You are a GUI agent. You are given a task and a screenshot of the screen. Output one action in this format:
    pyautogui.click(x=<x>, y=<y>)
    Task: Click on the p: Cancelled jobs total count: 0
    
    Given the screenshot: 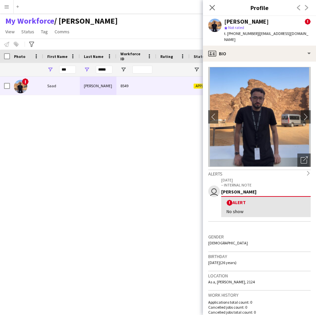 What is the action you would take?
    pyautogui.click(x=259, y=312)
    